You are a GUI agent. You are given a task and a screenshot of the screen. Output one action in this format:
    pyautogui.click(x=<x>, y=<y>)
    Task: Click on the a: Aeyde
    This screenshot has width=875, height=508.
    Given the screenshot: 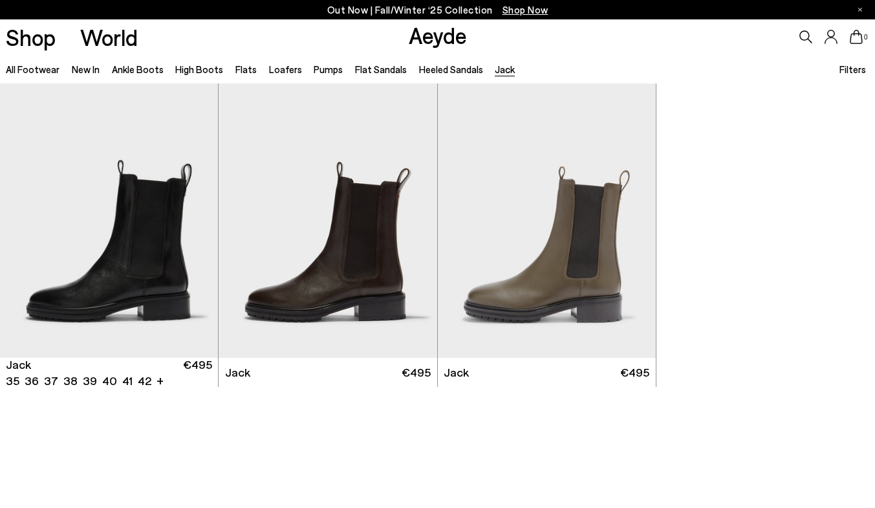 What is the action you would take?
    pyautogui.click(x=438, y=35)
    